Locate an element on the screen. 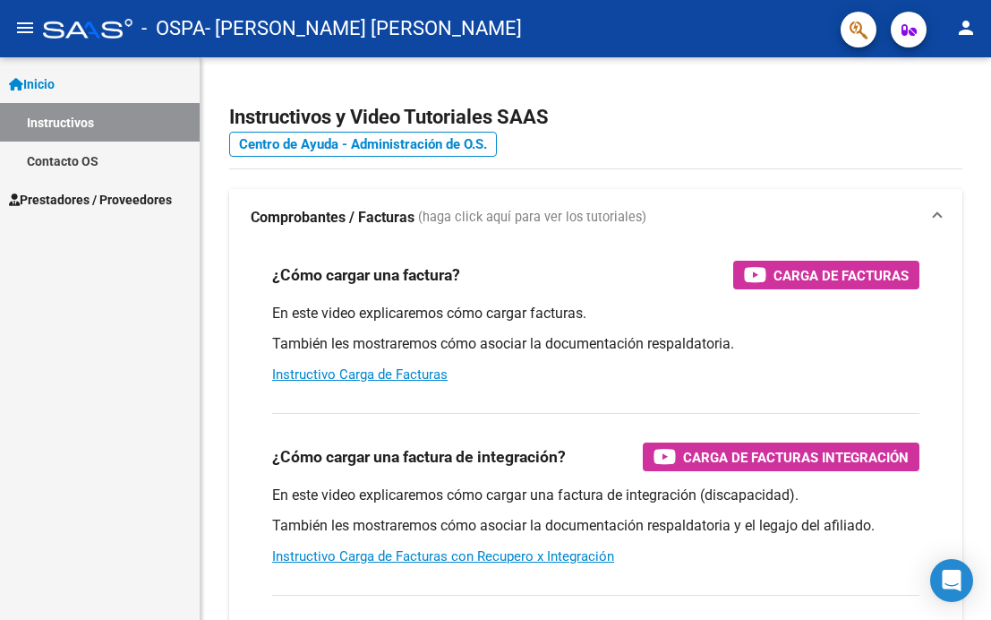 The width and height of the screenshot is (991, 620). mat-icon: menu is located at coordinates (25, 28).